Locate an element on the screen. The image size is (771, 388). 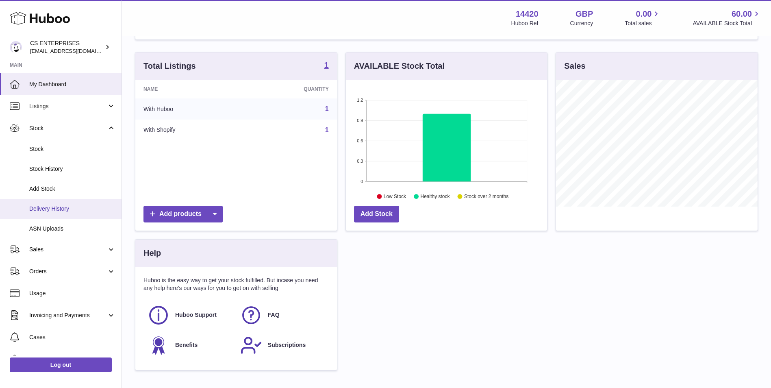
text: 0.9 is located at coordinates (360, 120).